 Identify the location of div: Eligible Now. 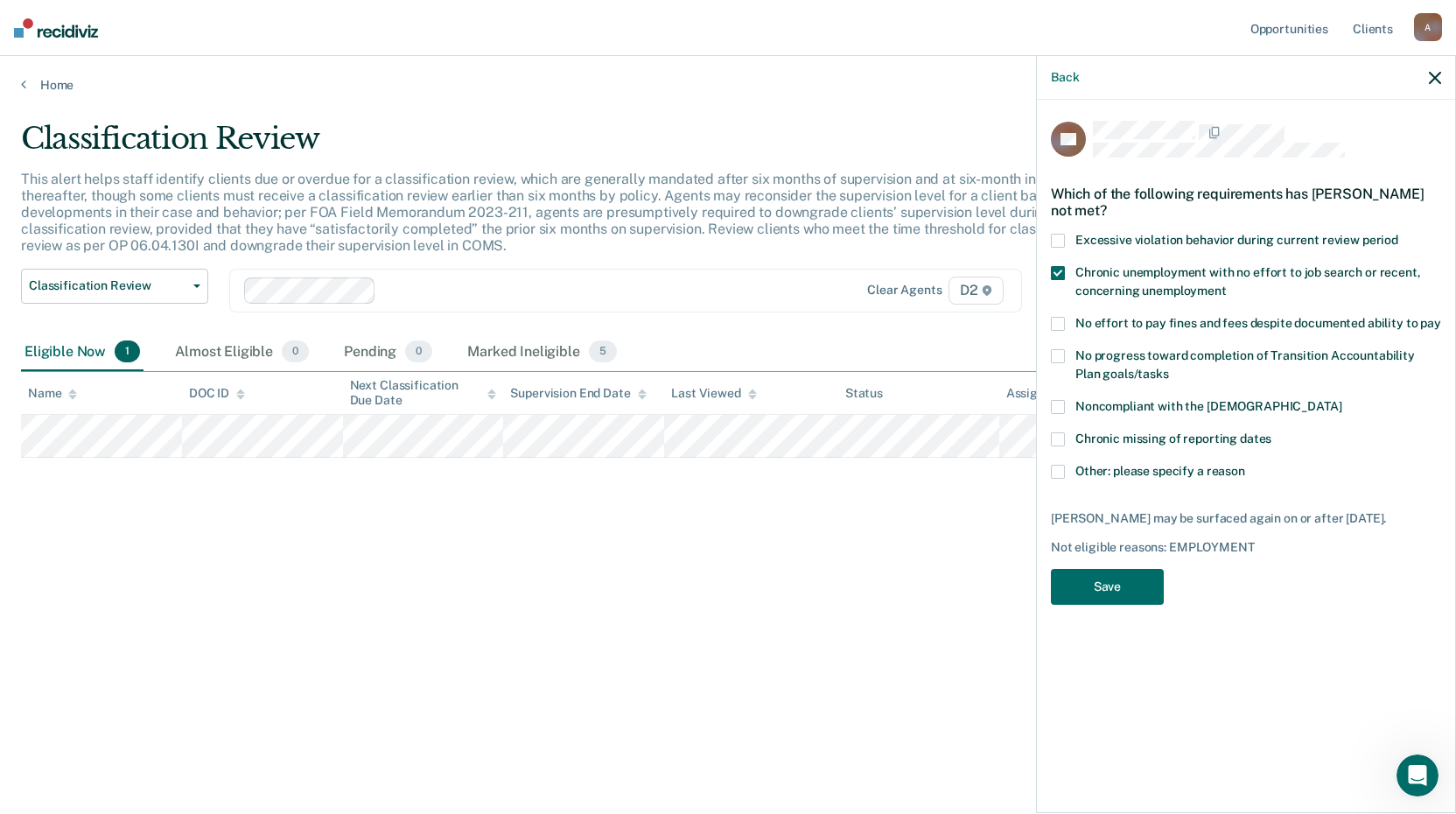
(82, 352).